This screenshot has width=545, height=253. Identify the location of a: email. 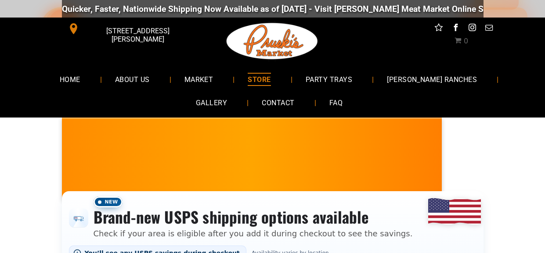
(488, 29).